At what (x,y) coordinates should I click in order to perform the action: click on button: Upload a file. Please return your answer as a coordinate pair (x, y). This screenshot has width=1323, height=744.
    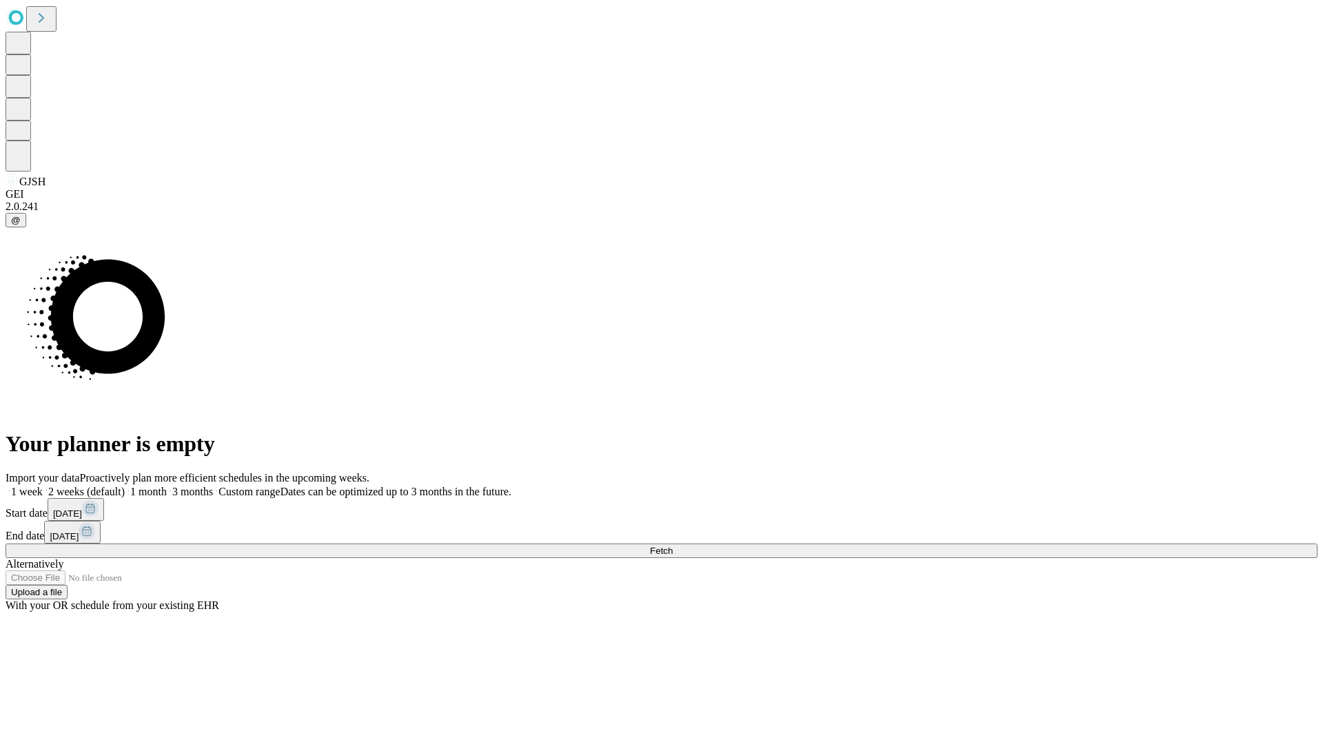
    Looking at the image, I should click on (37, 592).